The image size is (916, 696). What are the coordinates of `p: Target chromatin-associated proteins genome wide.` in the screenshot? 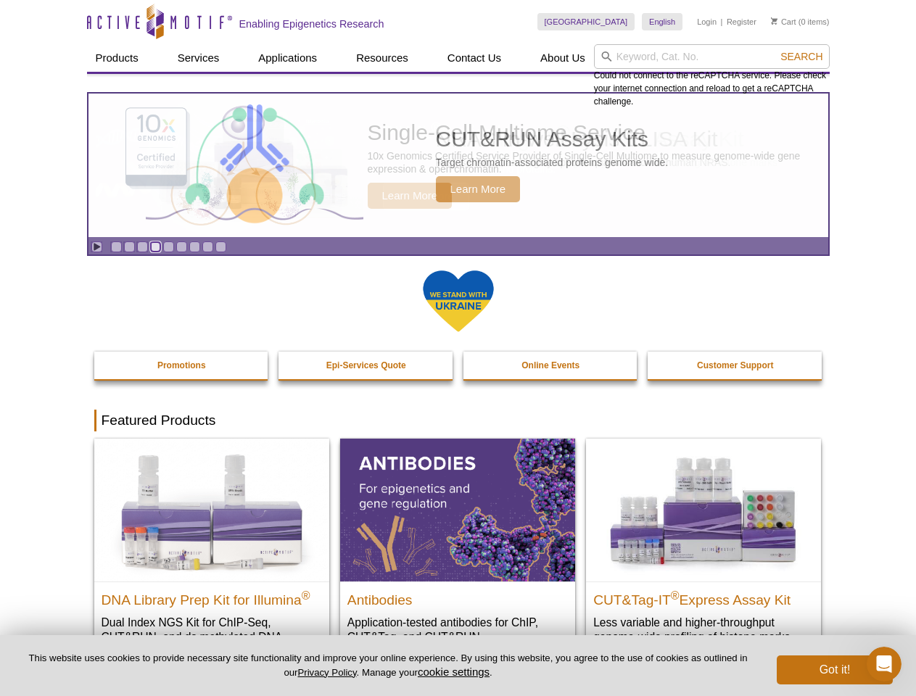 It's located at (552, 162).